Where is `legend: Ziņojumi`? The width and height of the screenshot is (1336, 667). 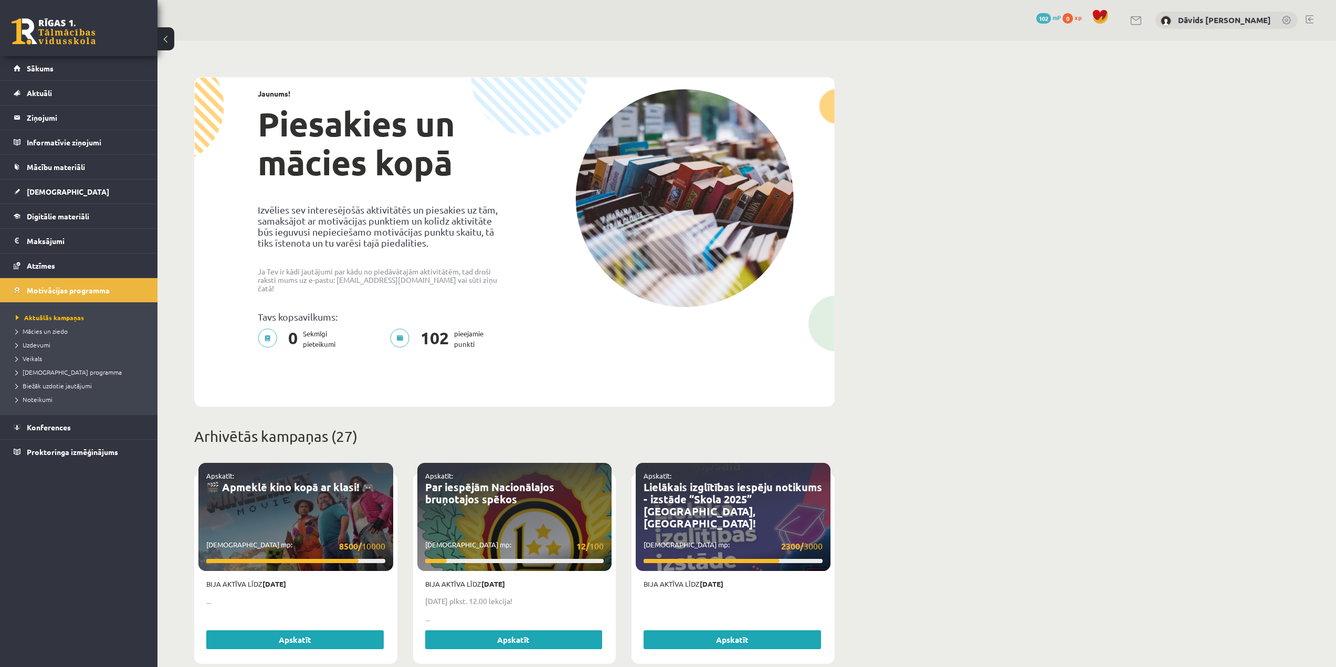
legend: Ziņojumi is located at coordinates (86, 118).